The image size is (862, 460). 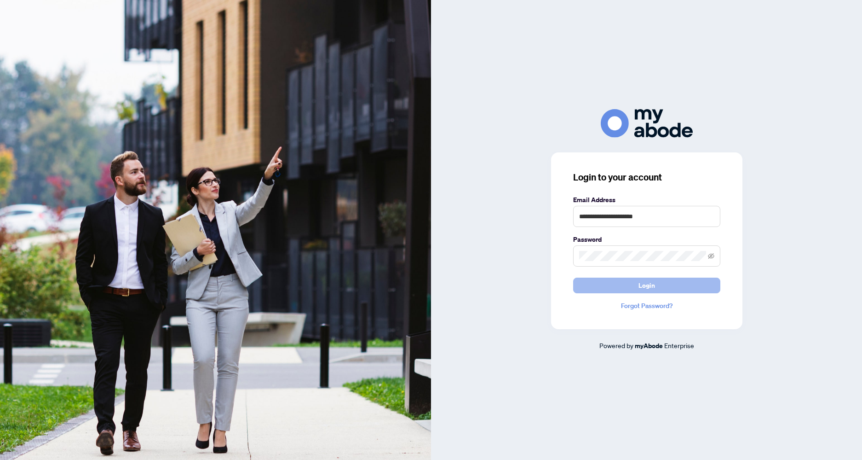 I want to click on img: ma-logo, so click(x=647, y=123).